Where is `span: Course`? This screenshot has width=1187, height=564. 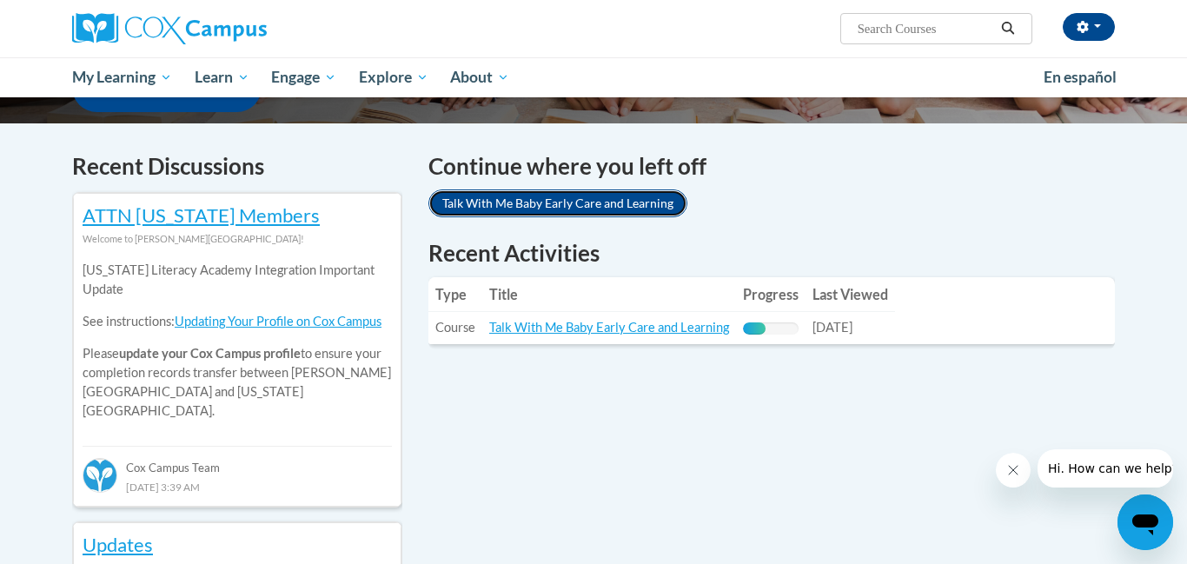 span: Course is located at coordinates (456, 327).